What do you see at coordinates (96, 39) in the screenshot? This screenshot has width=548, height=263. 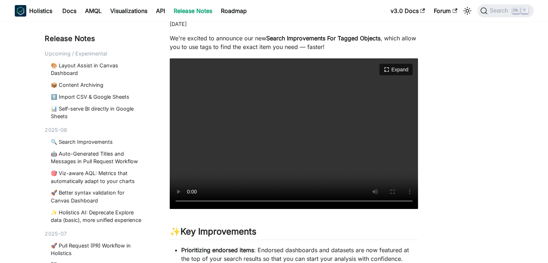 I see `div: Release Notes` at bounding box center [96, 39].